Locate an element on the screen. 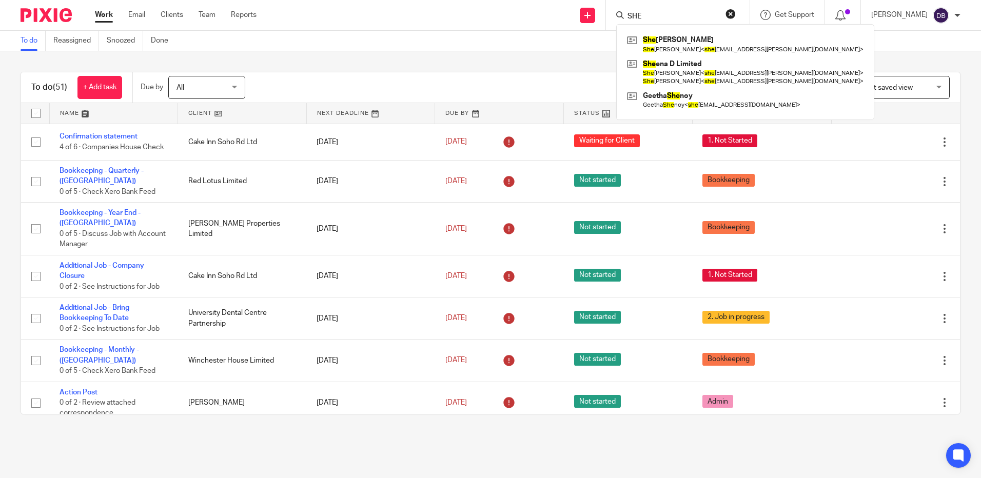 Image resolution: width=981 pixels, height=478 pixels. a: To do is located at coordinates (33, 41).